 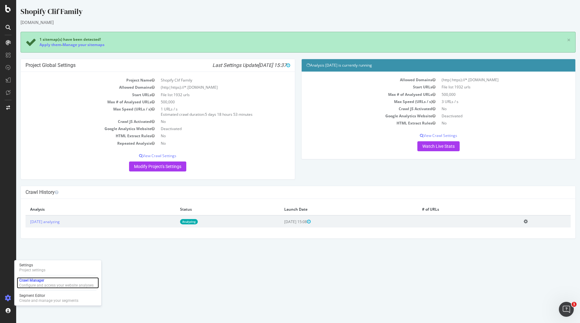 What do you see at coordinates (488, 101) in the screenshot?
I see `td: 3 URLs / s` at bounding box center [488, 101].